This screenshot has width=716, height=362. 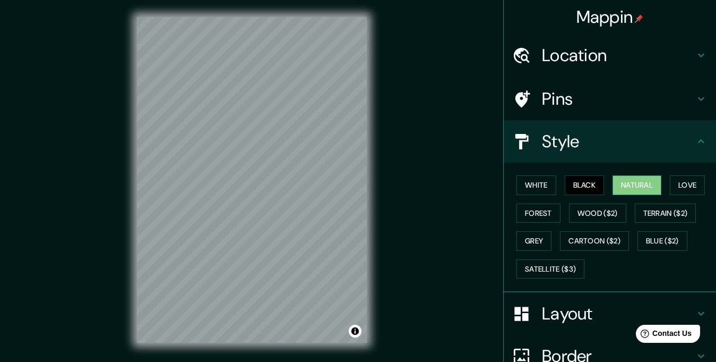 What do you see at coordinates (666, 213) in the screenshot?
I see `button: Terrain ($2)` at bounding box center [666, 213].